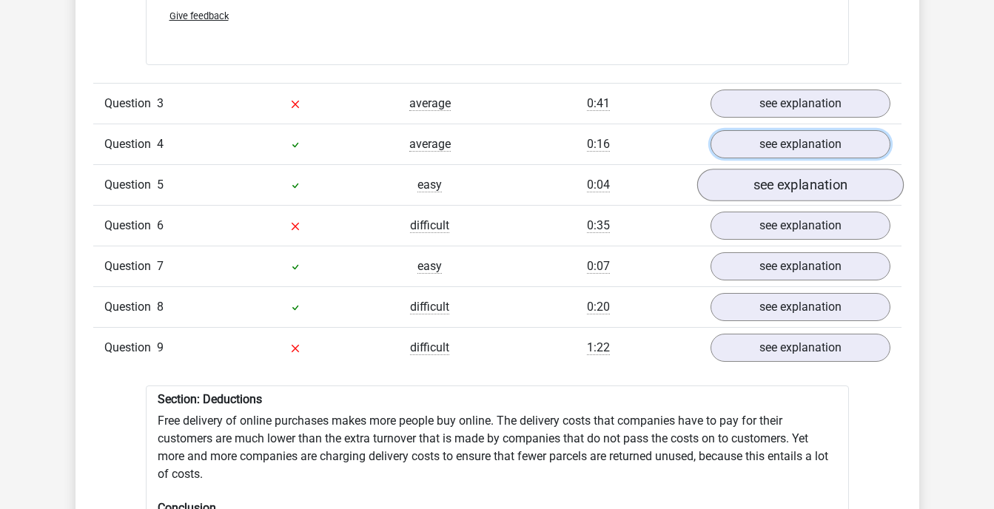  Describe the element at coordinates (598, 348) in the screenshot. I see `span: 1:22` at that location.